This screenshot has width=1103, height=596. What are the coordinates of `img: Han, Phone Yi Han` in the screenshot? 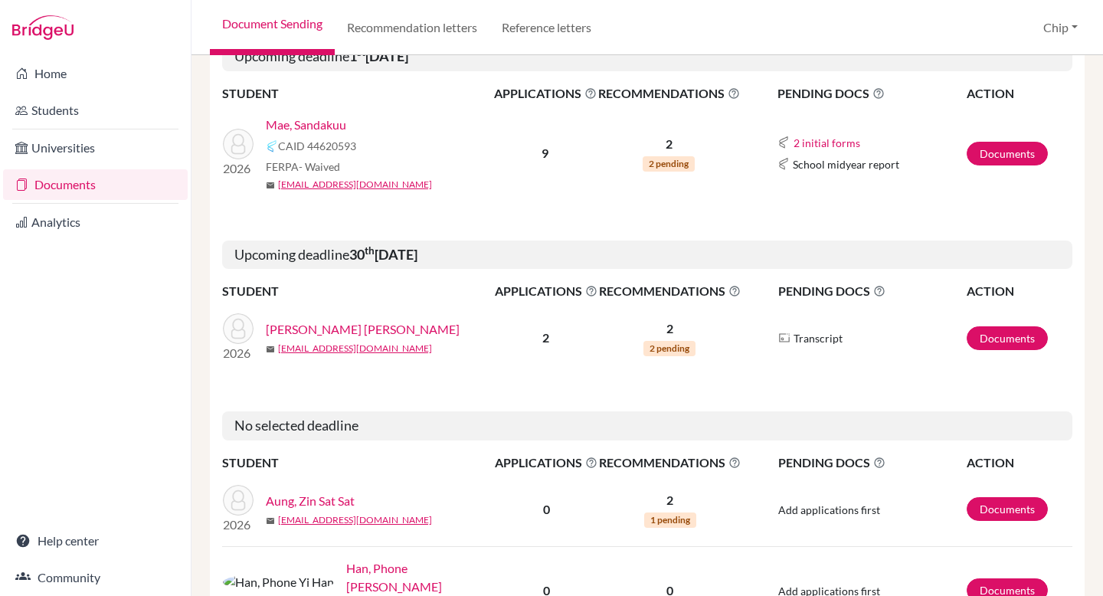 It's located at (278, 582).